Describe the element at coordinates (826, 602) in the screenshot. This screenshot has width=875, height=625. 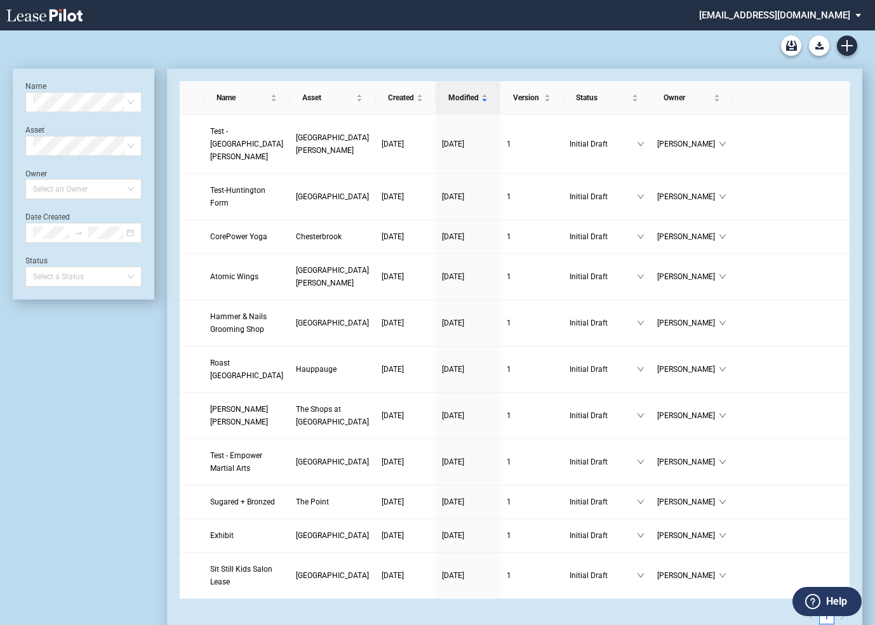
I see `button: Help` at that location.